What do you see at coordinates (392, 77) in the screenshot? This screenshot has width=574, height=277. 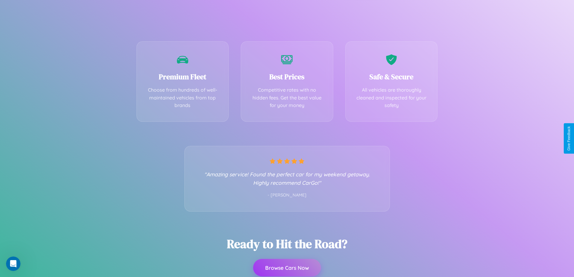 I see `h3: Safe & Secure` at bounding box center [392, 77].